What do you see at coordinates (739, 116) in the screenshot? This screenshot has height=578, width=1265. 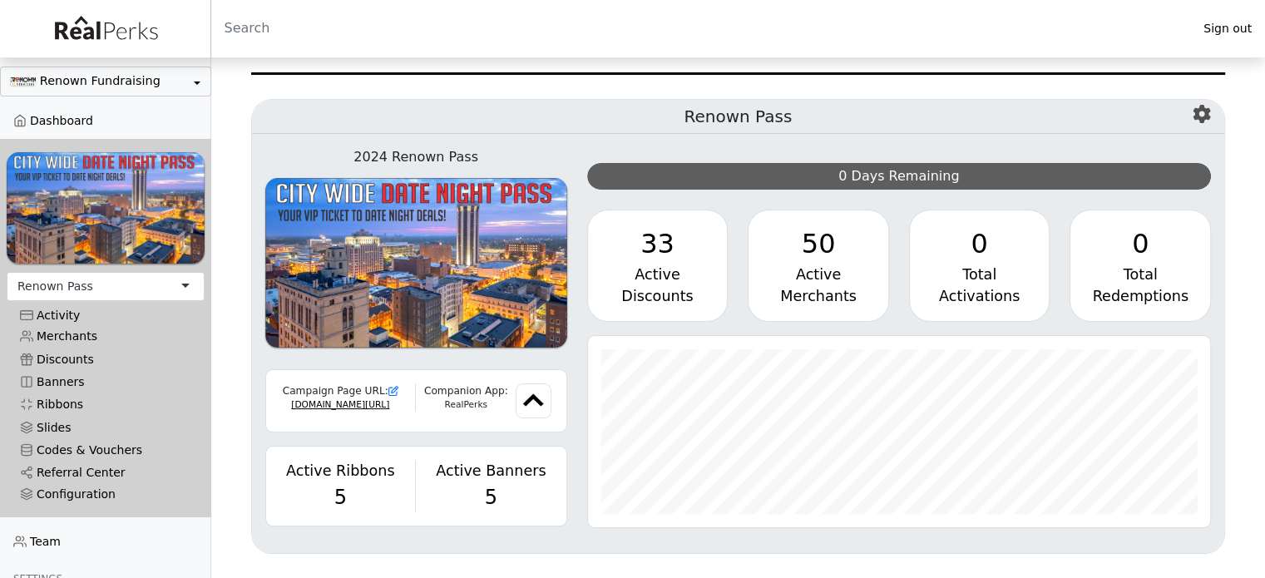 I see `h5: Renown Pass` at bounding box center [739, 116].